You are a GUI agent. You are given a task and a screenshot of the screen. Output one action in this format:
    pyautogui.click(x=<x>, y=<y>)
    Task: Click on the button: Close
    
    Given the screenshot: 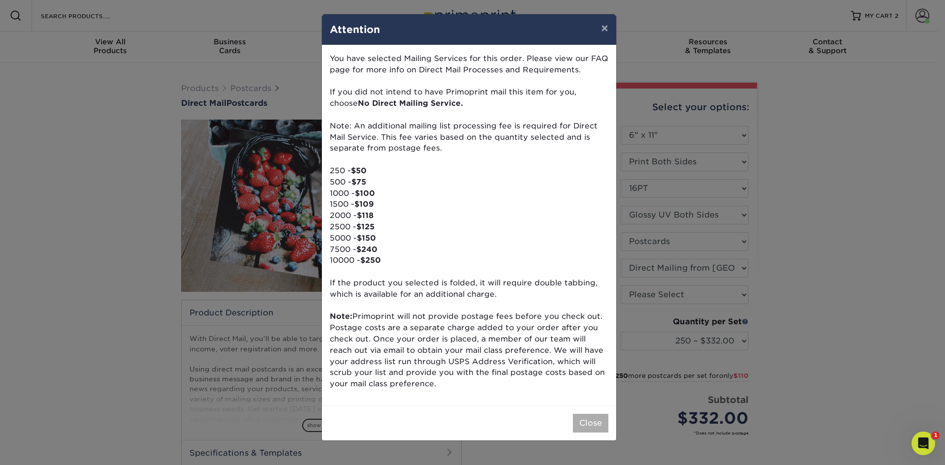 What is the action you would take?
    pyautogui.click(x=591, y=423)
    